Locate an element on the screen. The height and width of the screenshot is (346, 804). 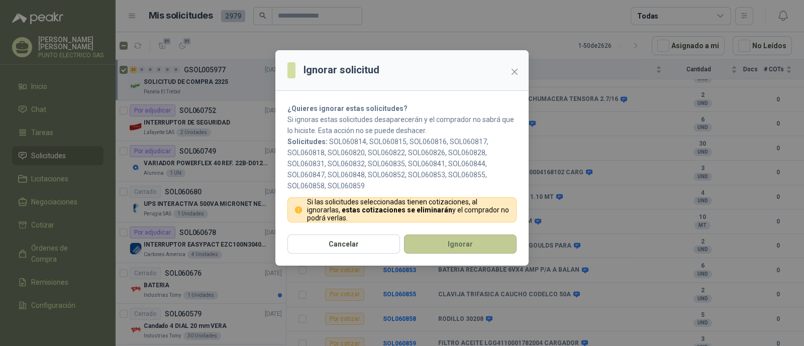
button: Ignorar is located at coordinates (461, 244).